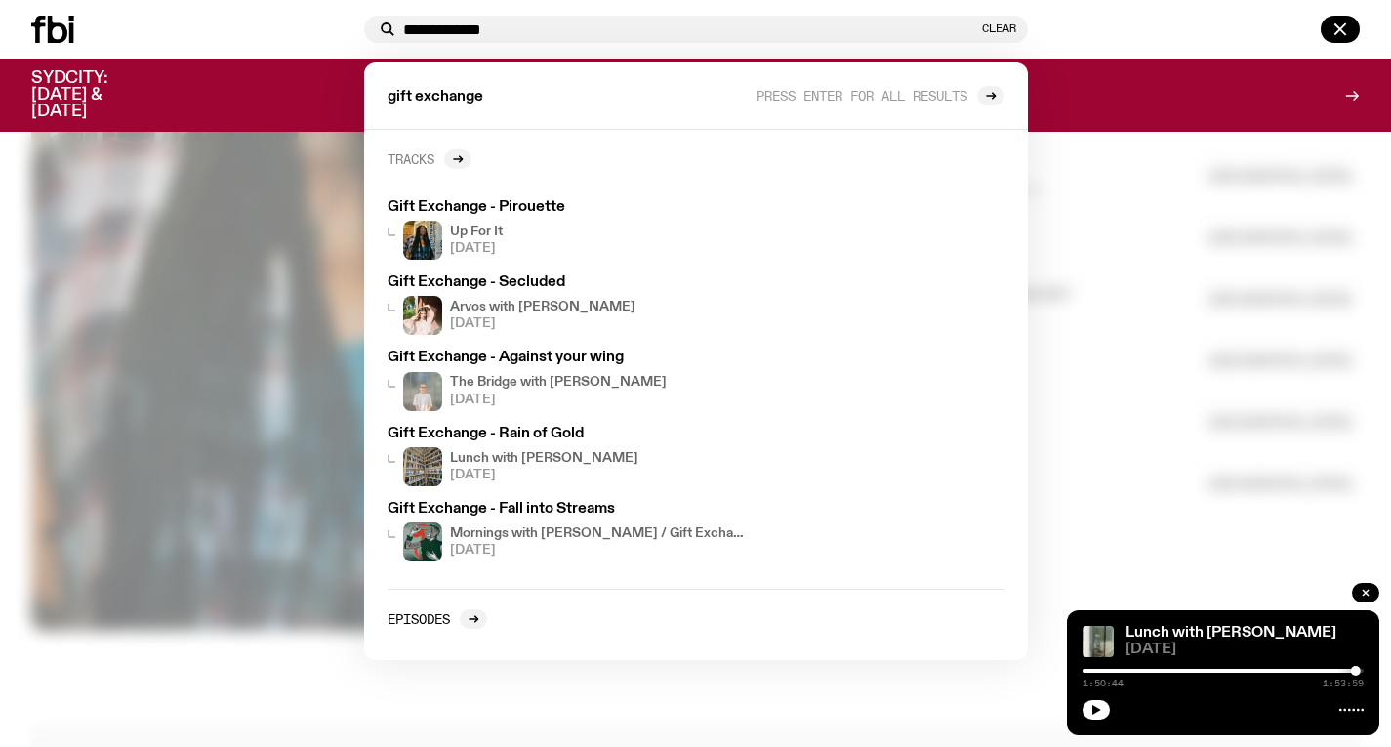 The width and height of the screenshot is (1391, 747). I want to click on h3: Gift Exchange - Secluded, so click(567, 282).